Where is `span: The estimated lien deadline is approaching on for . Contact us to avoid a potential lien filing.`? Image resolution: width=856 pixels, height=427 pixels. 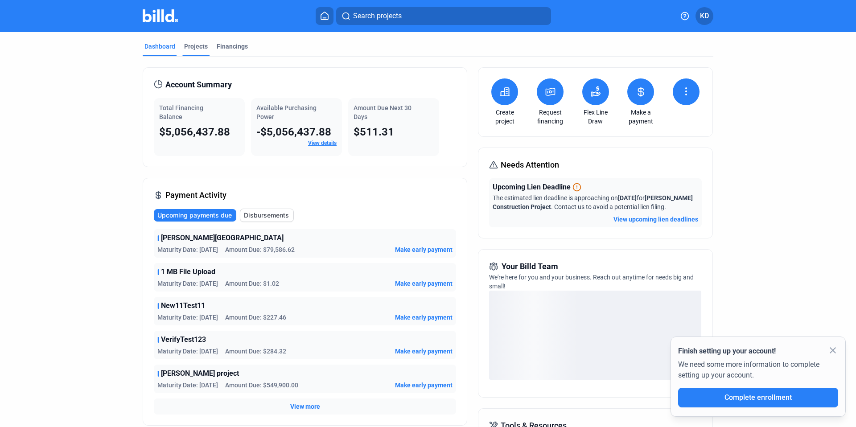 span: The estimated lien deadline is approaching on for . Contact us to avoid a potential lien filing. is located at coordinates (593, 202).